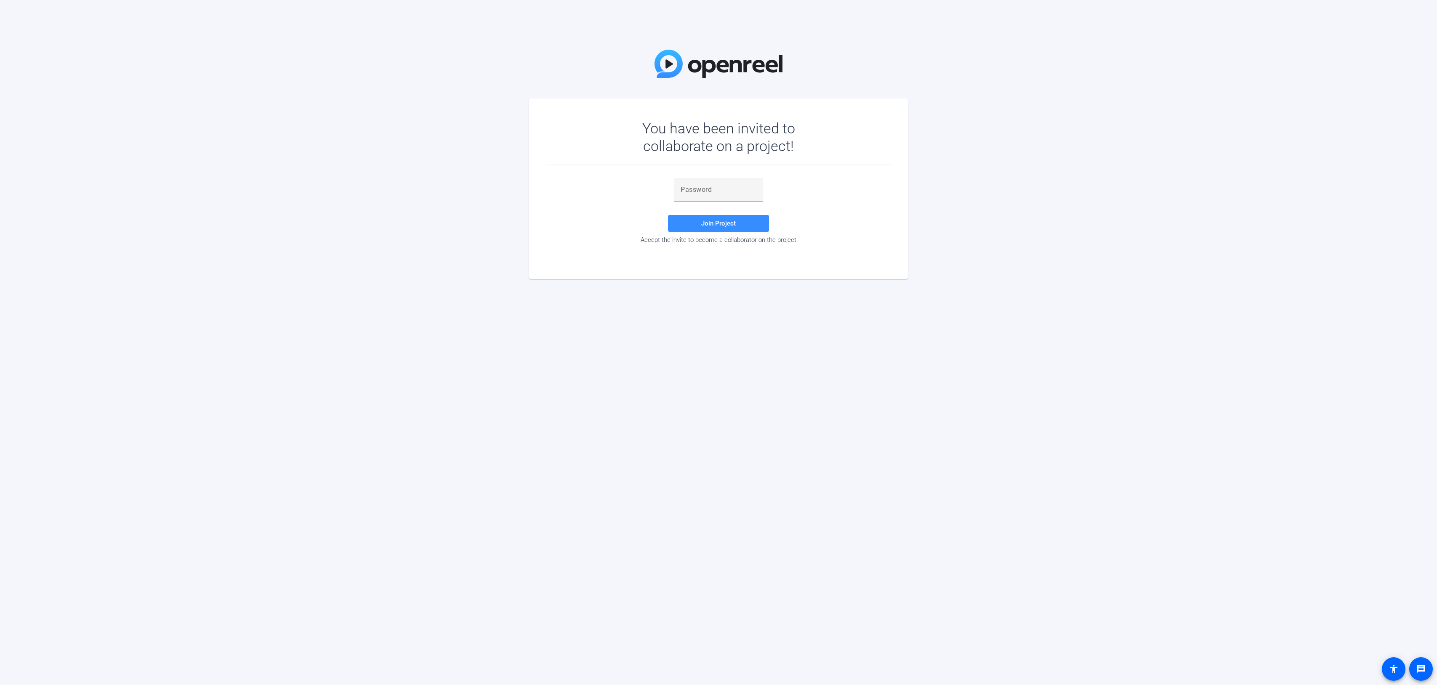  I want to click on input: Password, so click(718, 190).